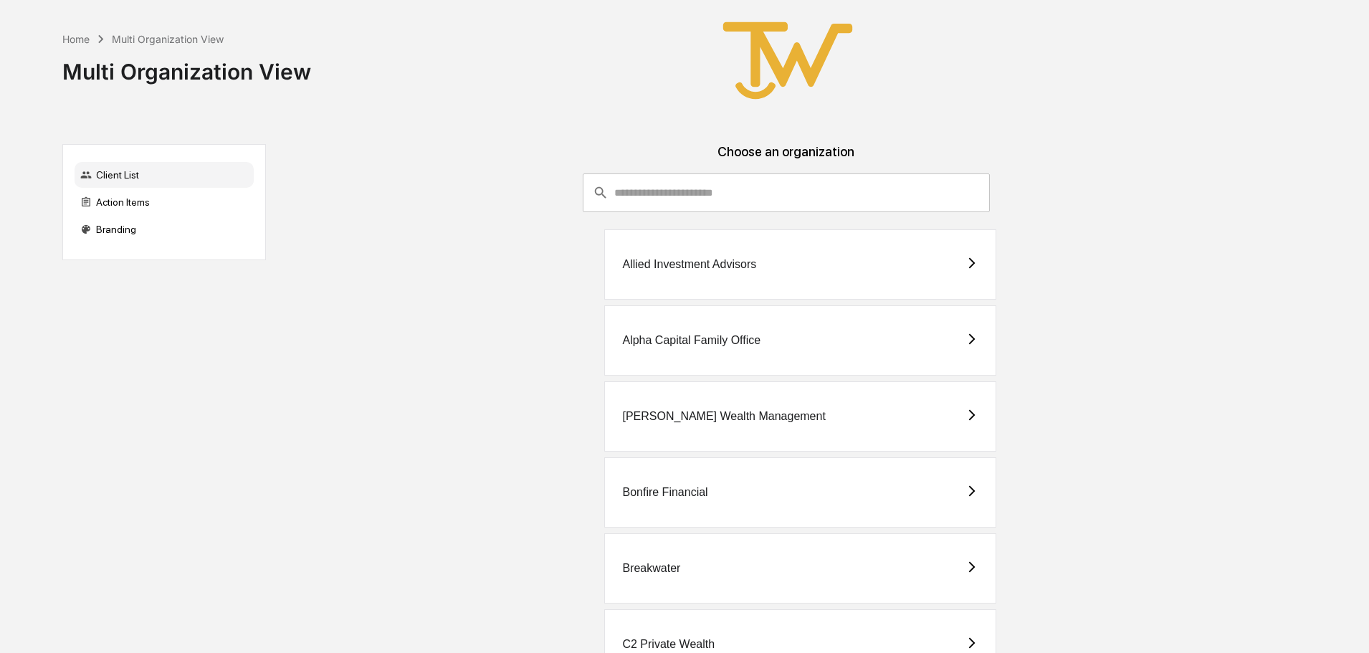  I want to click on img: True West, so click(788, 60).